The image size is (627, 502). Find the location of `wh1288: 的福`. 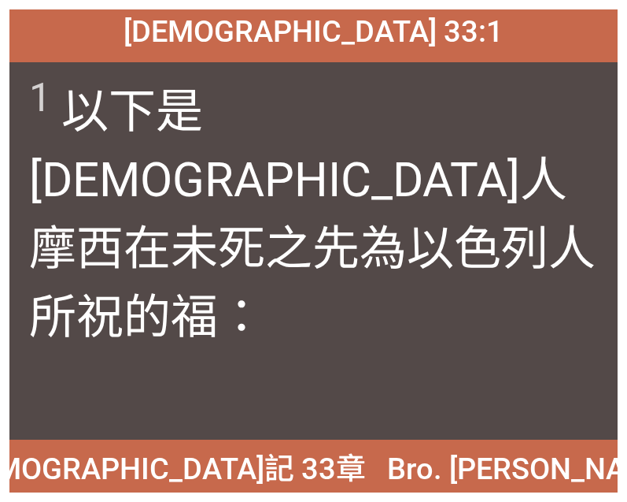

wh1288: 的福 is located at coordinates (194, 317).